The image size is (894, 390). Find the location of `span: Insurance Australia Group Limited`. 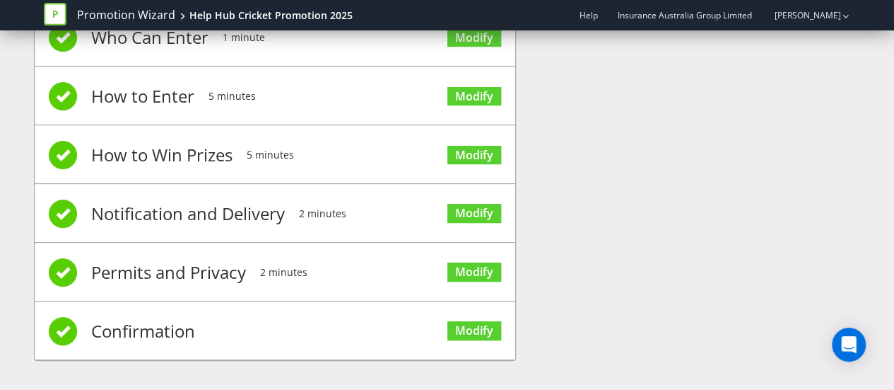

span: Insurance Australia Group Limited is located at coordinates (684, 15).